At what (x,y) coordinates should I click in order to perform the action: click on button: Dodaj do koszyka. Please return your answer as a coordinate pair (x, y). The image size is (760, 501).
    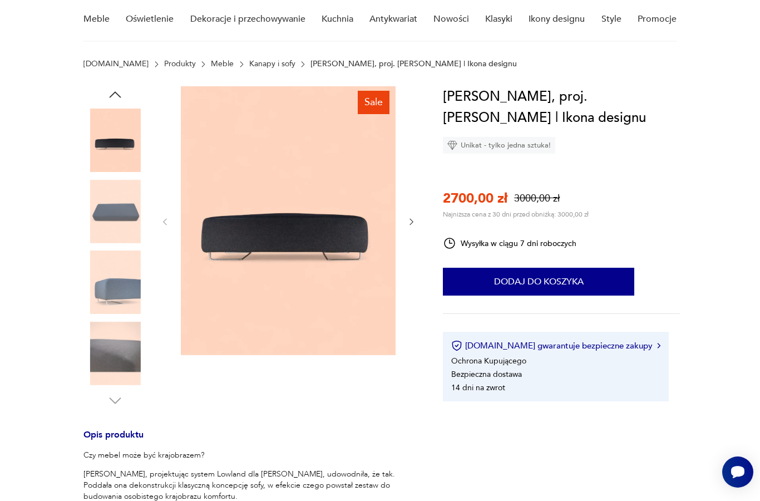
    Looking at the image, I should click on (538, 281).